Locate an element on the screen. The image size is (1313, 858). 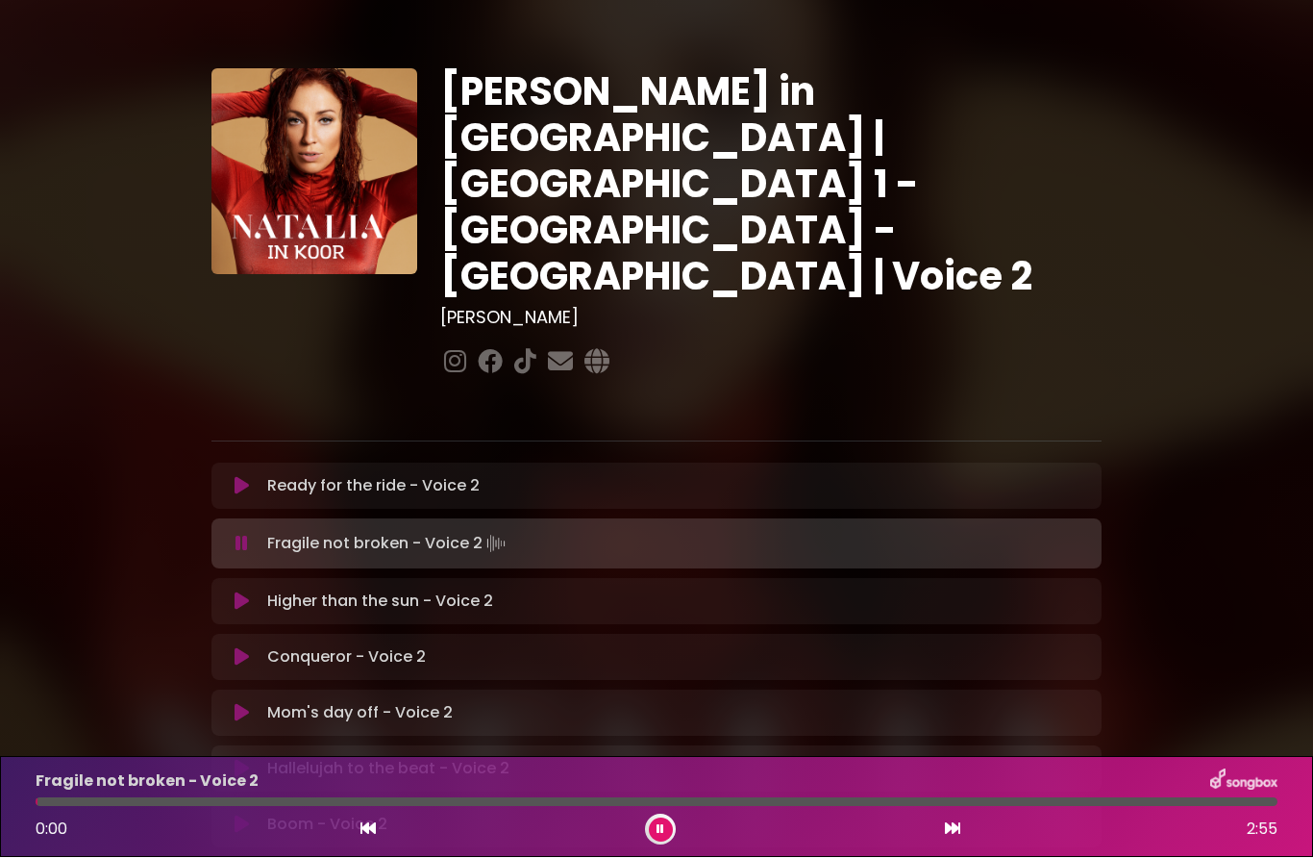
p: Mom's day off - Voice 2 is located at coordinates (360, 713).